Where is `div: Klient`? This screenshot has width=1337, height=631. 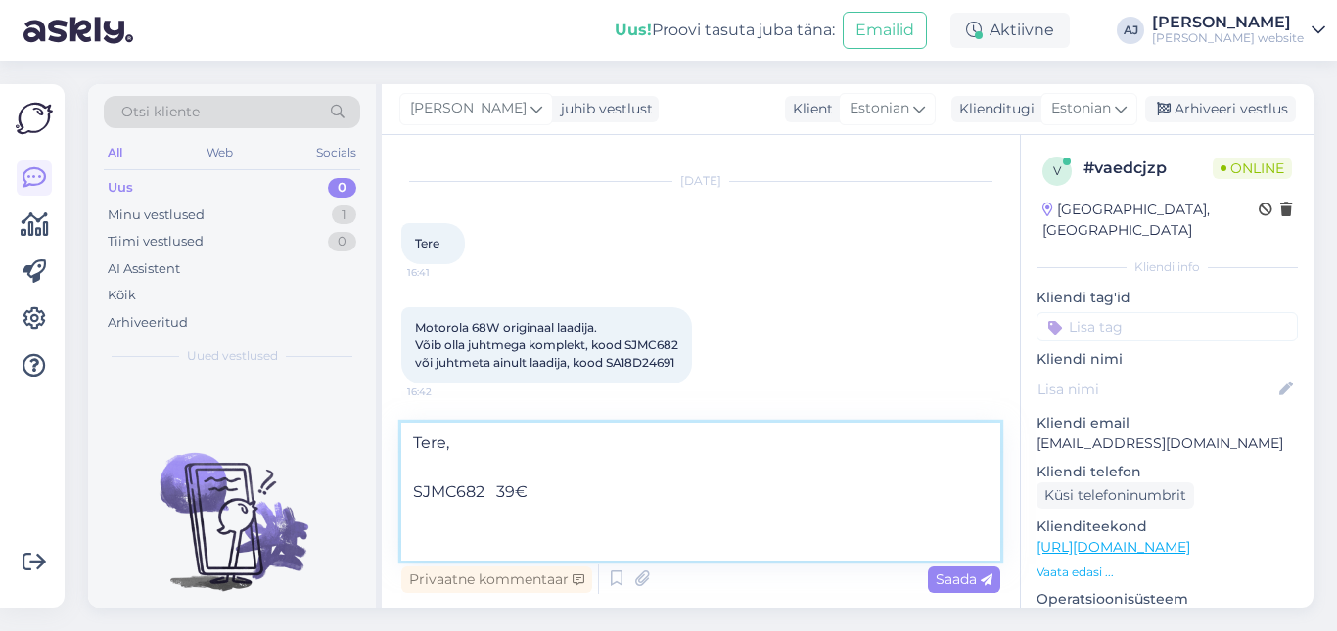
div: Klient is located at coordinates (808, 109).